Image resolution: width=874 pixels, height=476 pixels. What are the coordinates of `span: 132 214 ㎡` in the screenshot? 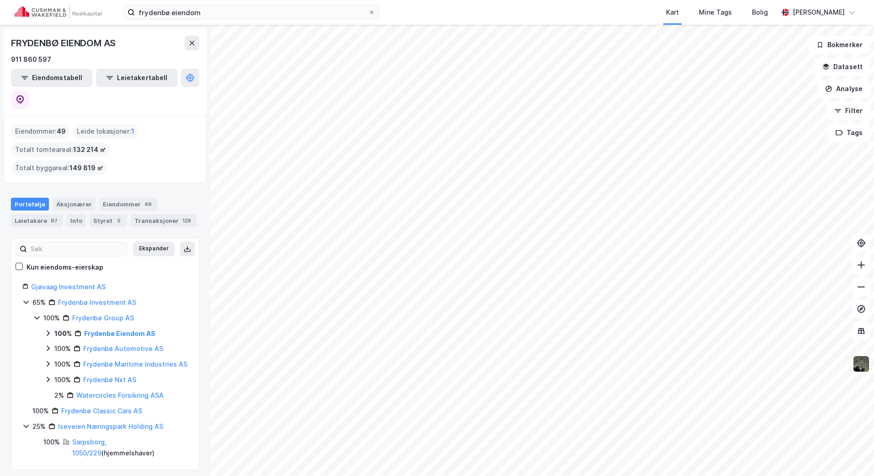 It's located at (90, 150).